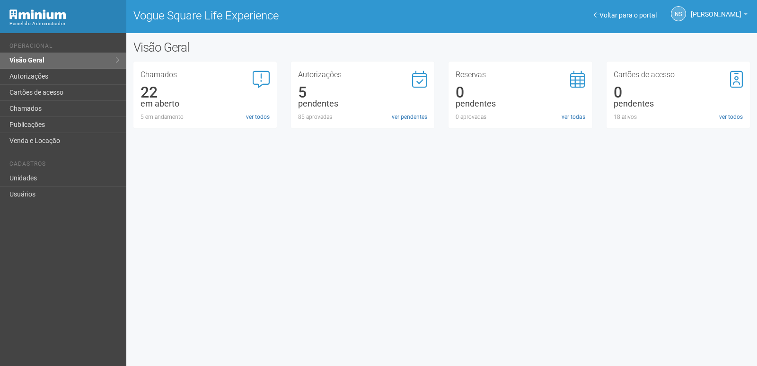 This screenshot has width=757, height=366. I want to click on div: em aberto, so click(205, 104).